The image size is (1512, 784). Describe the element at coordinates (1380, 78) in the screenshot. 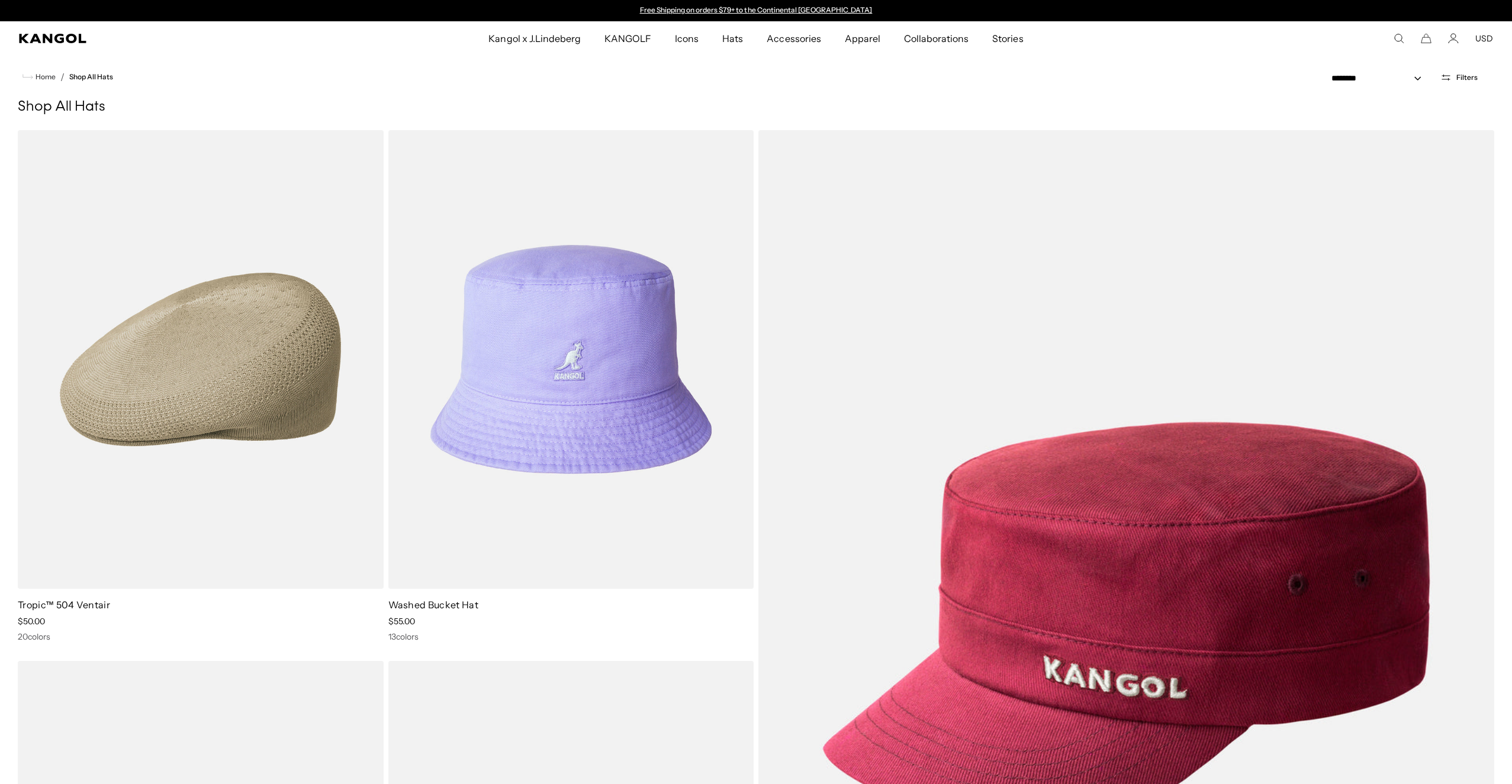

I see `select: Sort by: Featured` at that location.